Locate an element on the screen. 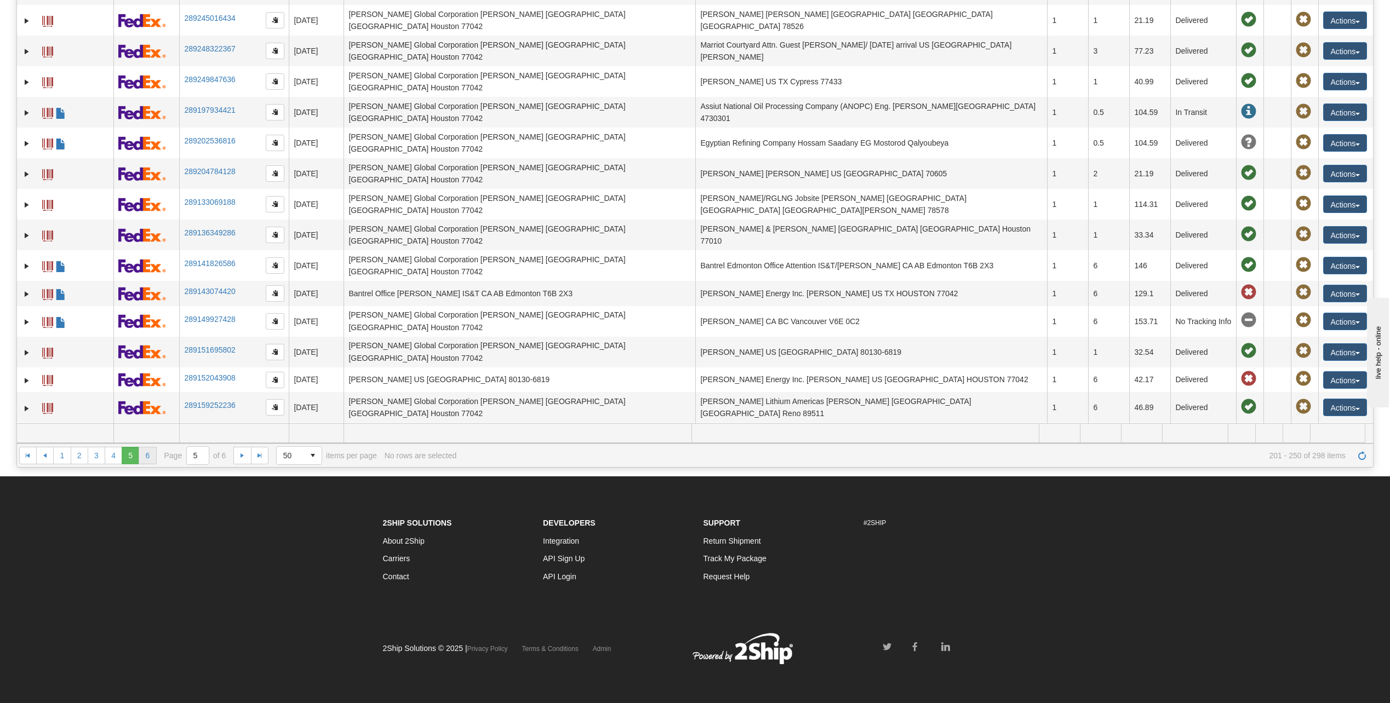 Image resolution: width=1390 pixels, height=703 pixels. a: 6 is located at coordinates (147, 456).